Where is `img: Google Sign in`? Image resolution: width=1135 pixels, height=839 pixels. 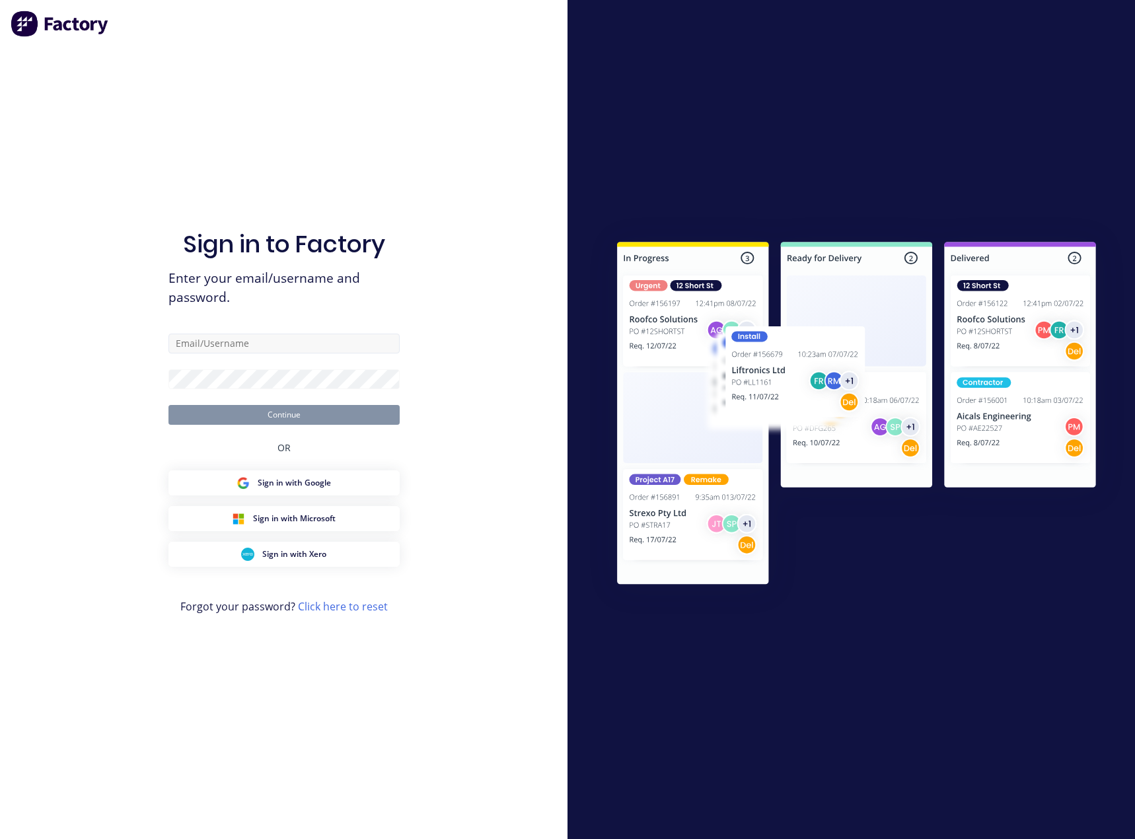 img: Google Sign in is located at coordinates (243, 483).